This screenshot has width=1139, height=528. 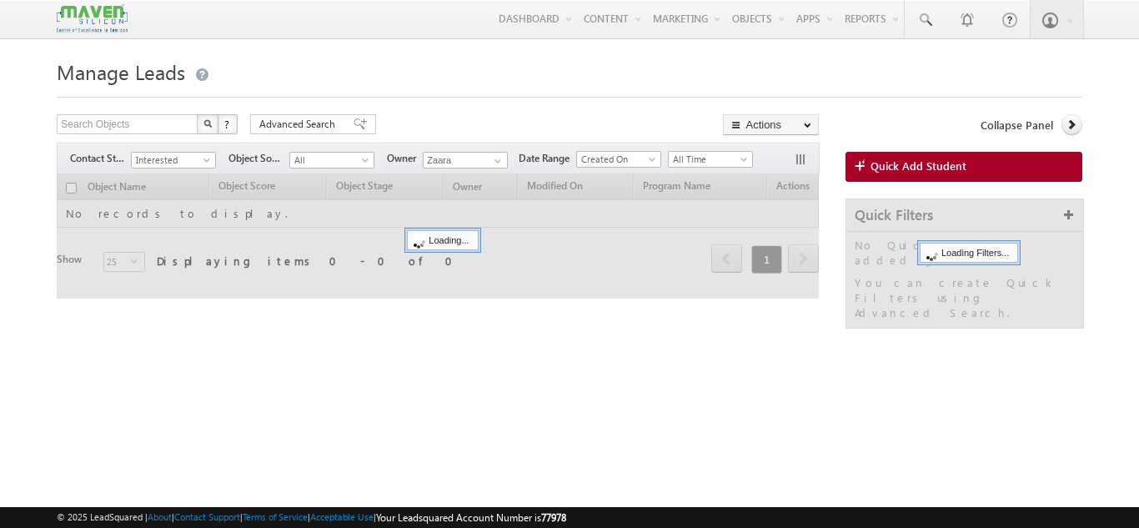 What do you see at coordinates (171, 160) in the screenshot?
I see `span: Interested` at bounding box center [171, 160].